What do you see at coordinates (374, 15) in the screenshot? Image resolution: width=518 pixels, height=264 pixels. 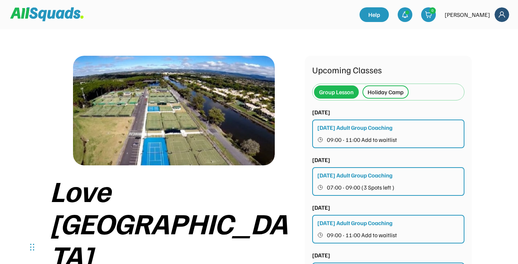 I see `a: Help` at bounding box center [374, 15].